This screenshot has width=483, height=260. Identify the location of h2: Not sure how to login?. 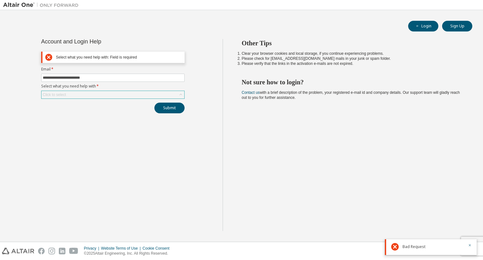
(352, 82).